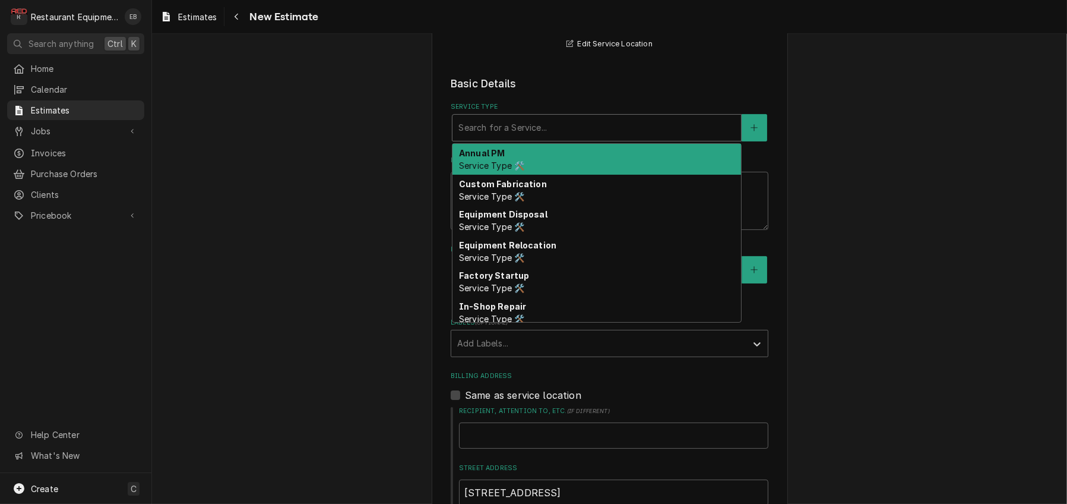 This screenshot has width=1067, height=504. What do you see at coordinates (613, 411) in the screenshot?
I see `label: Recipient, Attention To, etc.` at bounding box center [613, 411].